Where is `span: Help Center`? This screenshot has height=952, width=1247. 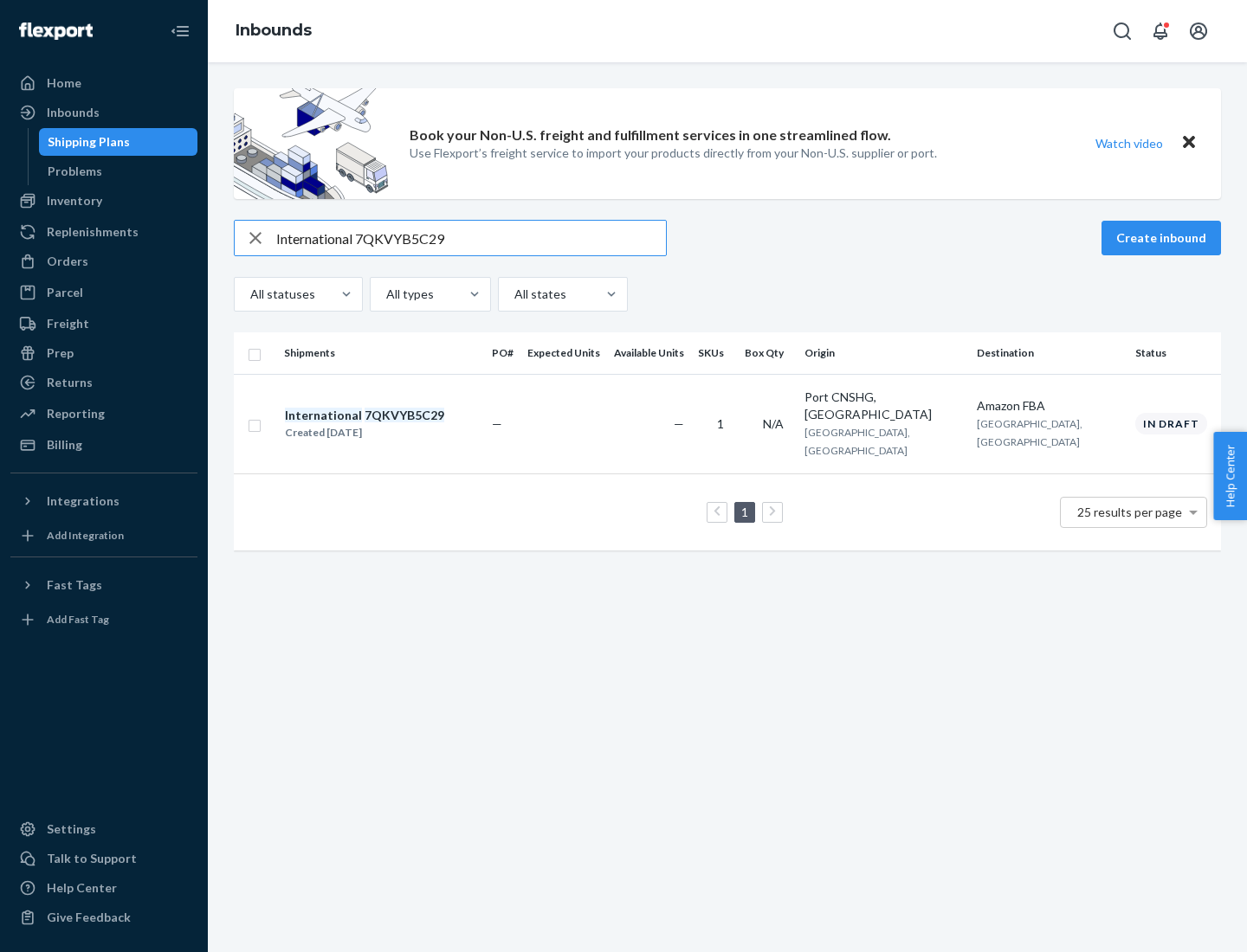
span: Help Center is located at coordinates (1230, 476).